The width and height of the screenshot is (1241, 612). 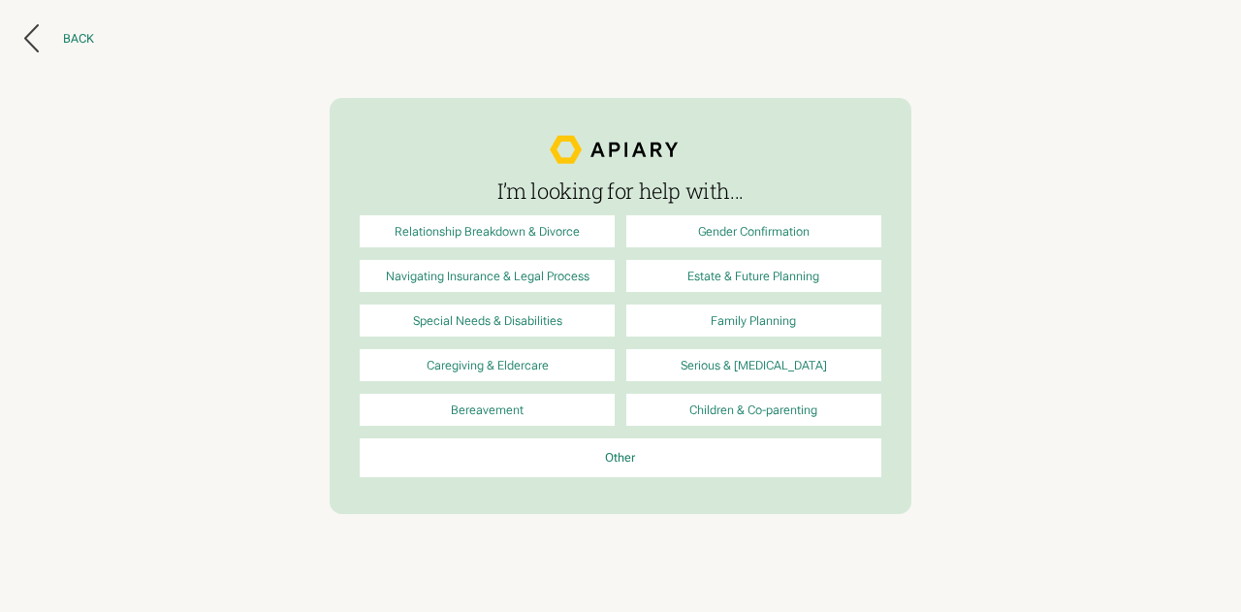 I want to click on a: Navigating Insurance & Legal Process, so click(x=487, y=276).